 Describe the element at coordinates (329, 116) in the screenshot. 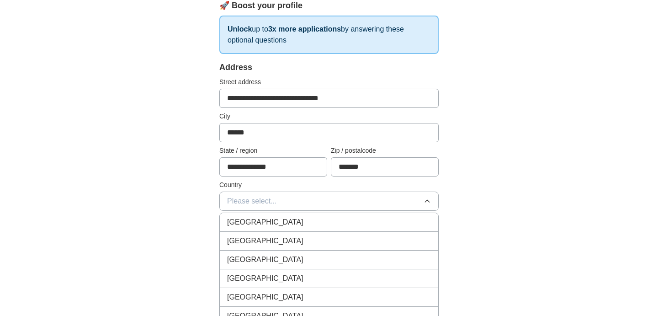

I see `label: City` at that location.